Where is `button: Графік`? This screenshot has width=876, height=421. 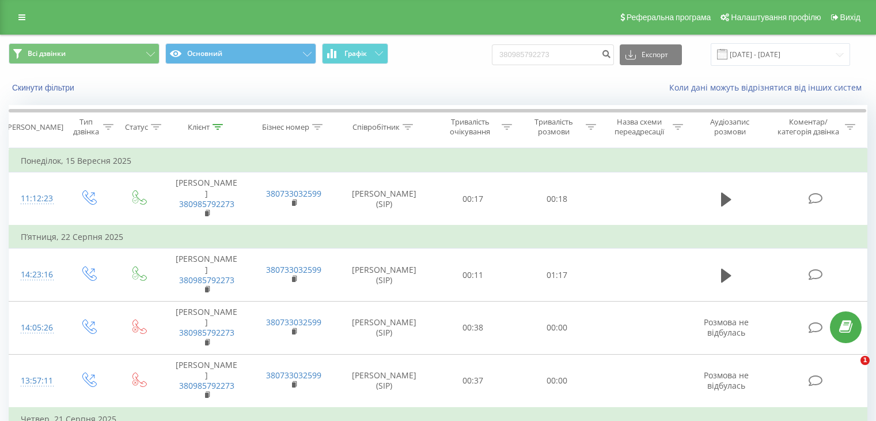
button: Графік is located at coordinates (355, 54).